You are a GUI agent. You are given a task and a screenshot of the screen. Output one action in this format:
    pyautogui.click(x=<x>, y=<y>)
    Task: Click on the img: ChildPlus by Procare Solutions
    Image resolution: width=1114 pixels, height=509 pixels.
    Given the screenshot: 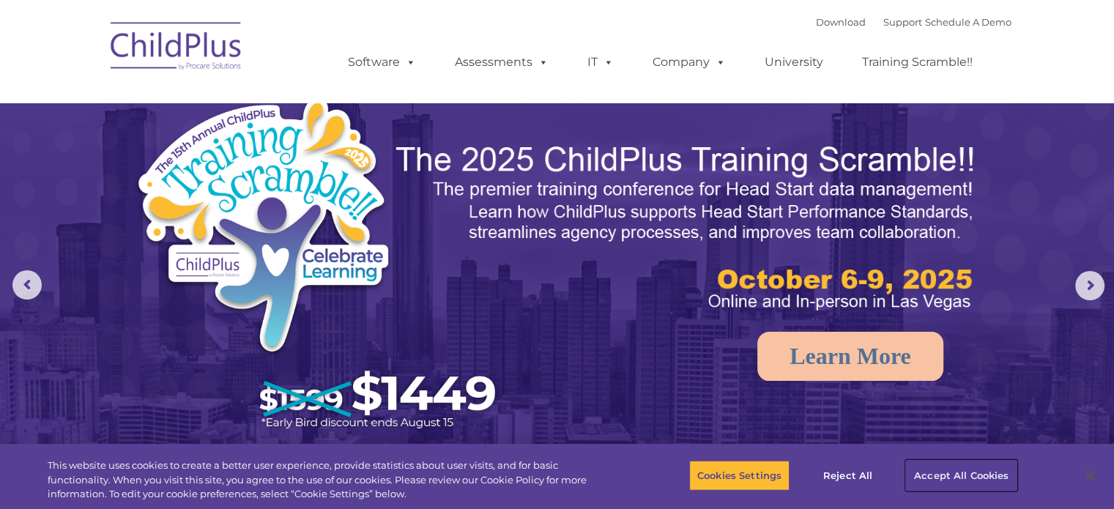 What is the action you would take?
    pyautogui.click(x=176, y=48)
    